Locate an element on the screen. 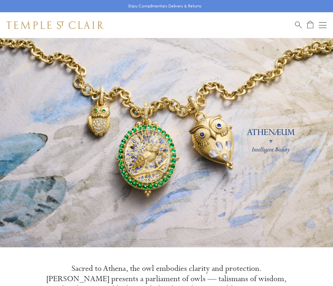 The height and width of the screenshot is (286, 333). img: Temple St. Clair is located at coordinates (55, 25).